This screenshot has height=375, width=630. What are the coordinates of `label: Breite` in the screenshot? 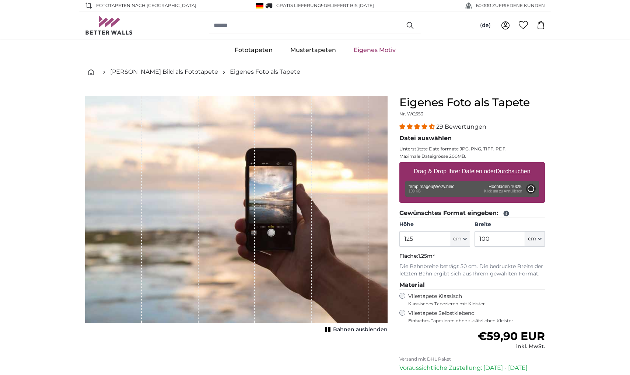 It's located at (510, 225).